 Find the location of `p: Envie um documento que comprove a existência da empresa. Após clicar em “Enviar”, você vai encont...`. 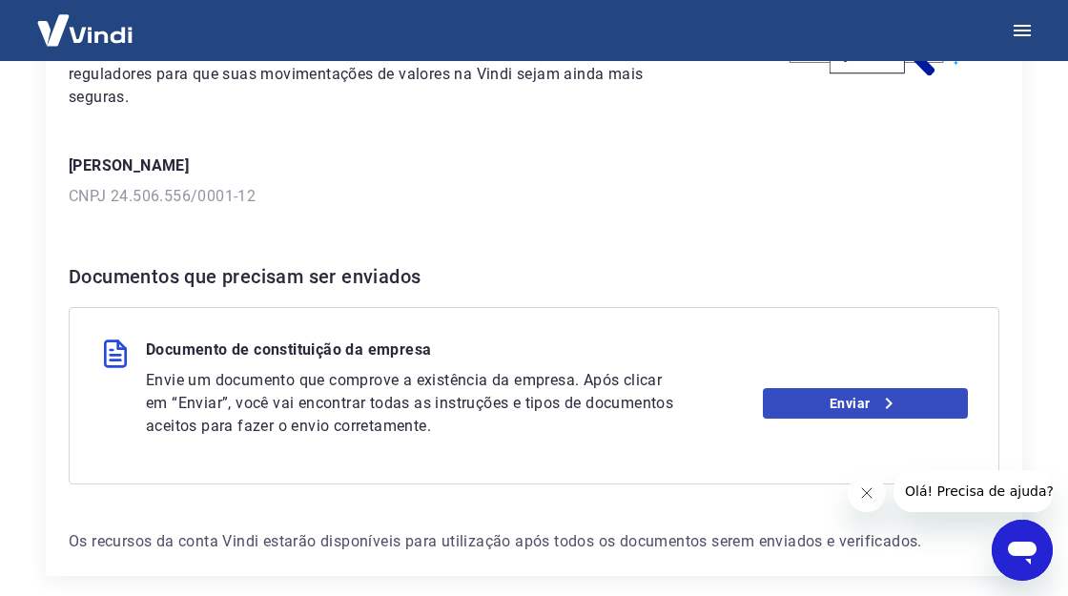

p: Envie um documento que comprove a existência da empresa. Após clicar em “Enviar”, você vai encont... is located at coordinates (413, 403).